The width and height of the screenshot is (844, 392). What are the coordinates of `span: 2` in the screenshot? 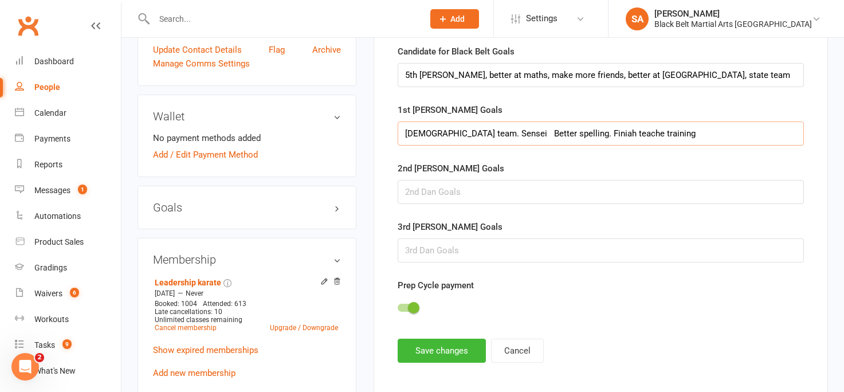 It's located at (40, 357).